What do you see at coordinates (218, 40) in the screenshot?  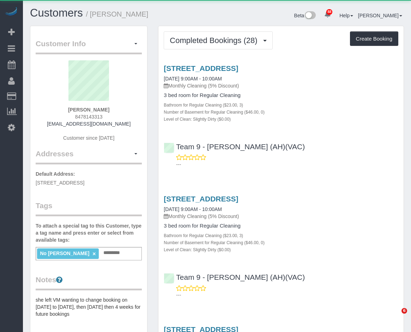 I see `button: Completed Bookings (28)` at bounding box center [218, 40].